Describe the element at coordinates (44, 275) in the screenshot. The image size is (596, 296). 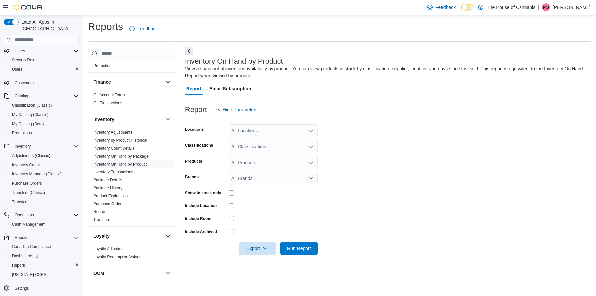
I see `span: Washington CCRS` at that location.